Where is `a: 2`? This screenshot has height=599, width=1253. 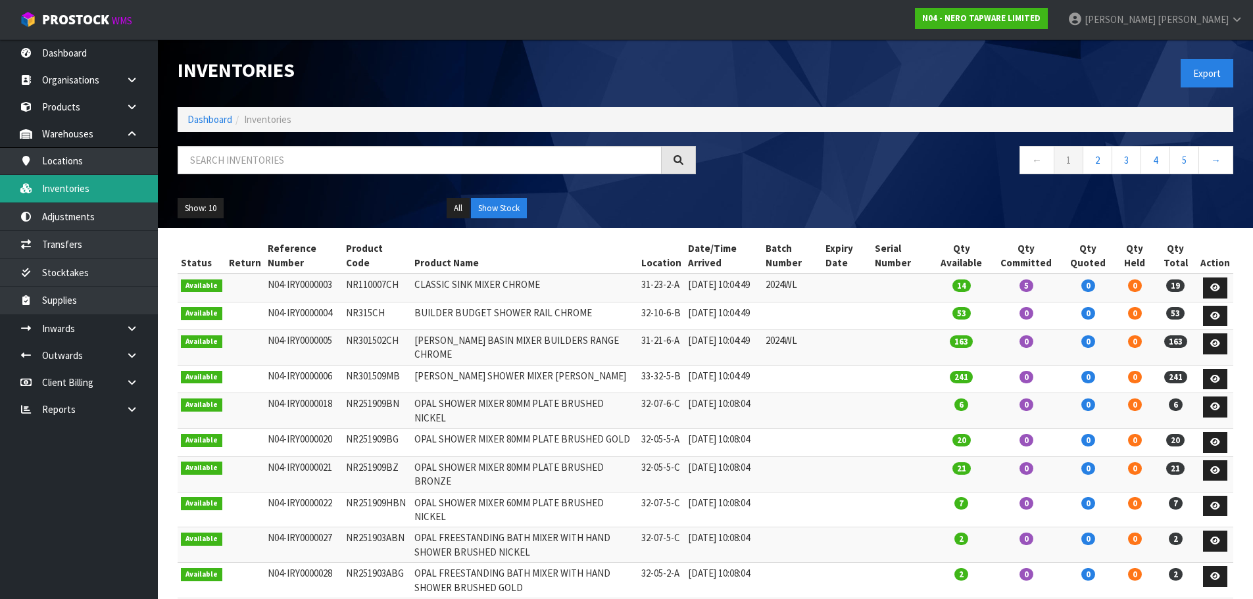 a: 2 is located at coordinates (1097, 160).